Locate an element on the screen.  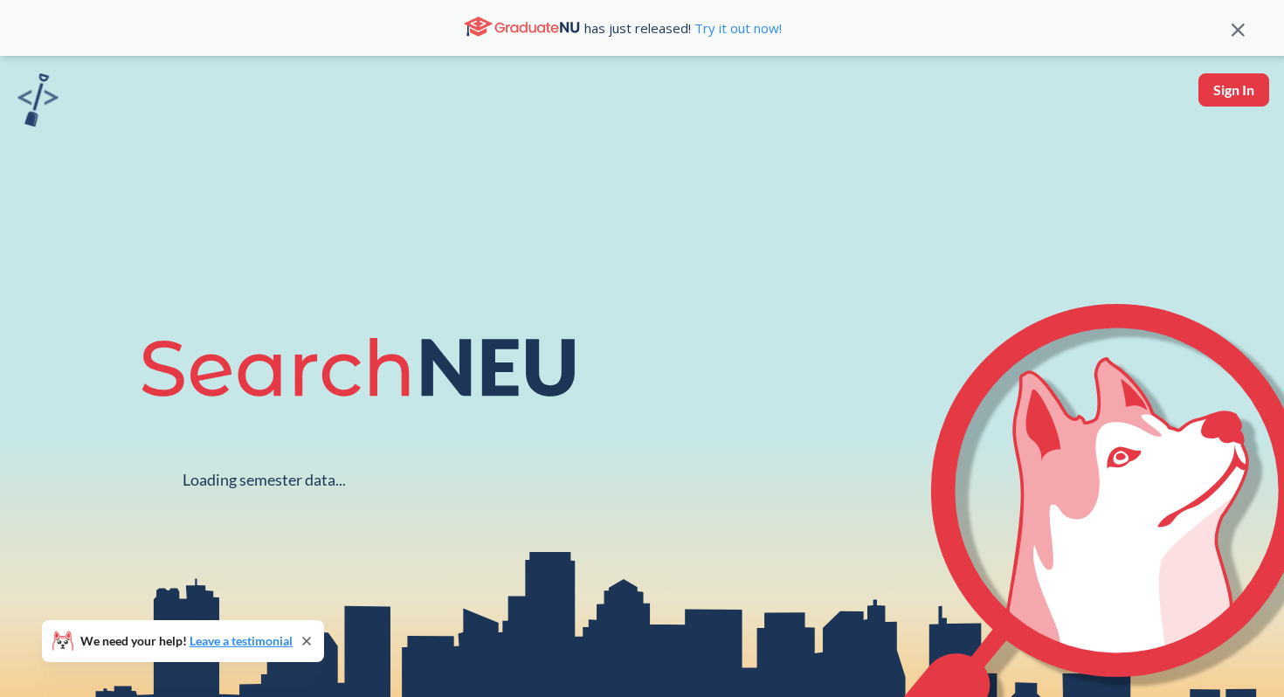
span: We need your help! is located at coordinates (186, 641).